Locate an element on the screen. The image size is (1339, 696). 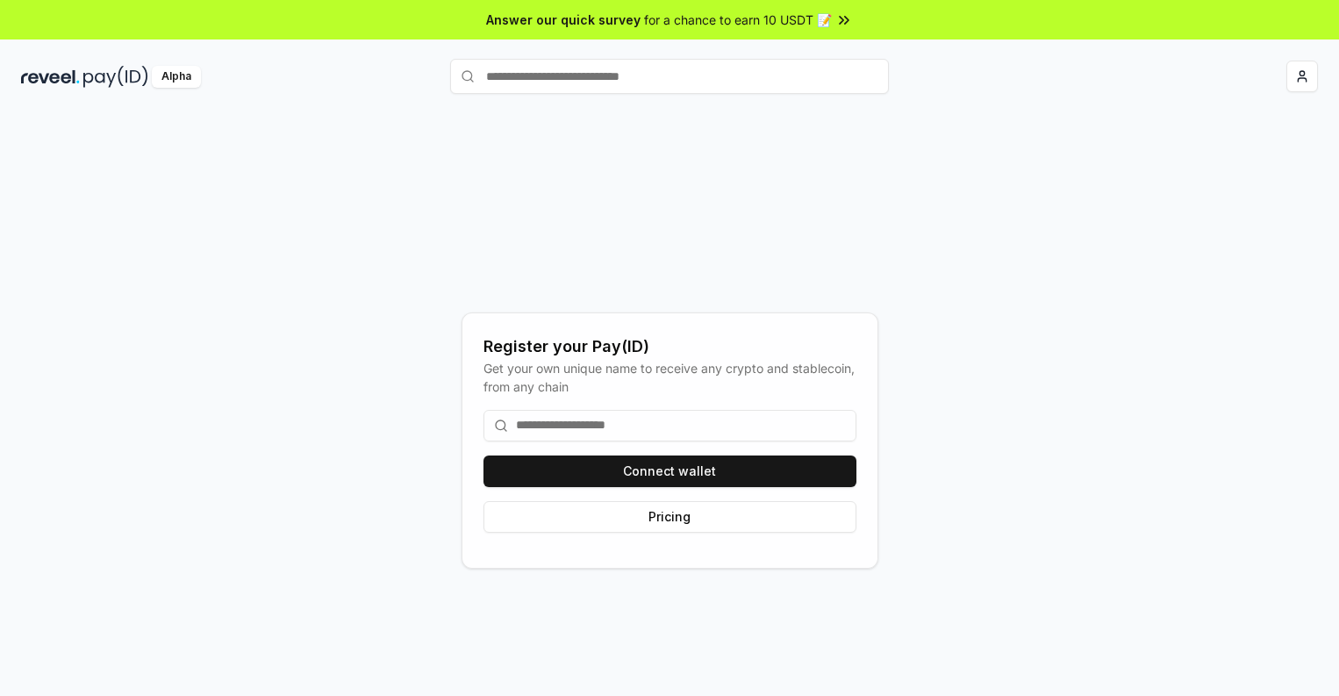
img: pay_id is located at coordinates (116, 76).